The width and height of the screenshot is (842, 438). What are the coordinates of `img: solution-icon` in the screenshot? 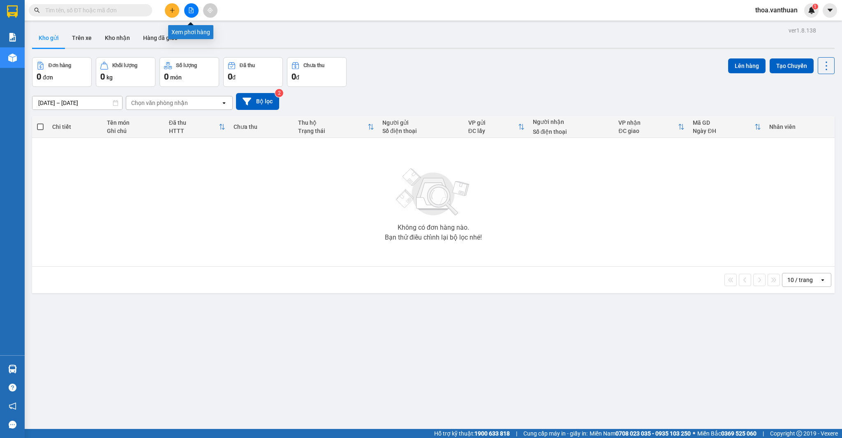 It's located at (12, 37).